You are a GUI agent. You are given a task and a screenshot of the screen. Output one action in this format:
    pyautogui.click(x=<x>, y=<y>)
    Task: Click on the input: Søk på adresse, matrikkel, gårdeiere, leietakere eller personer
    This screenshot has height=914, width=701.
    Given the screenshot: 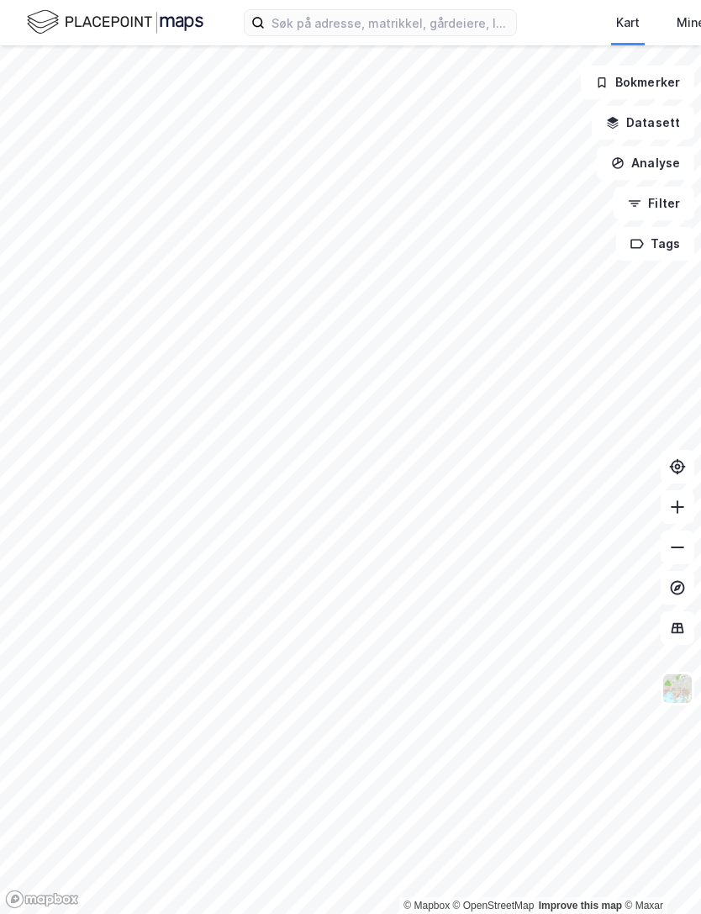 What is the action you would take?
    pyautogui.click(x=390, y=23)
    